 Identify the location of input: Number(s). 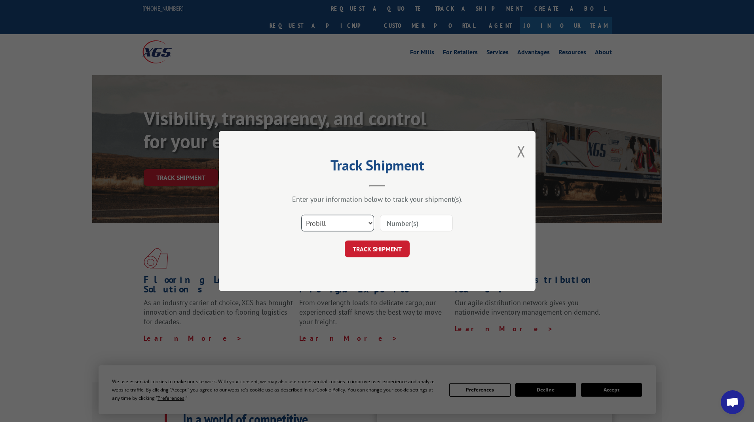
(417, 223).